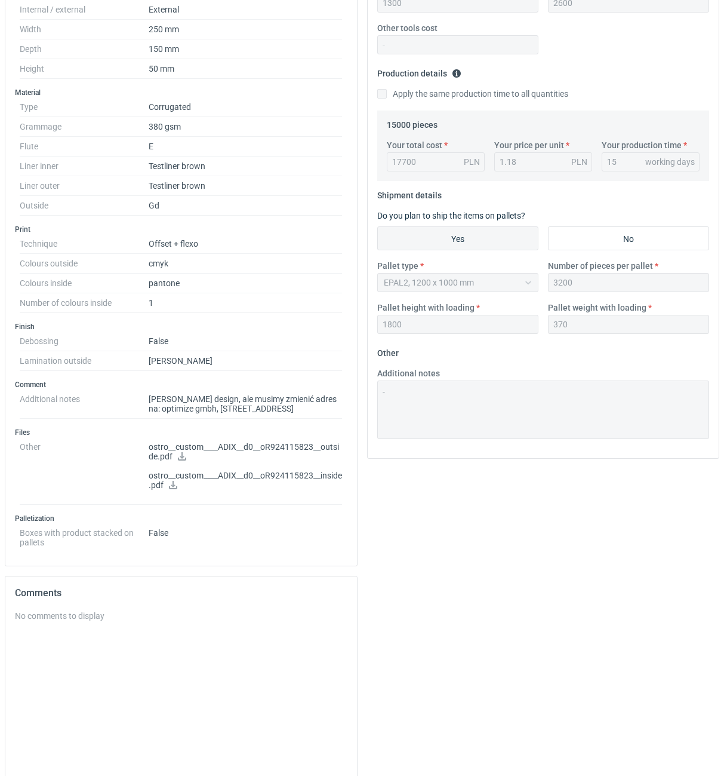 The height and width of the screenshot is (776, 724). What do you see at coordinates (245, 244) in the screenshot?
I see `dd: Offset + flexo` at bounding box center [245, 244].